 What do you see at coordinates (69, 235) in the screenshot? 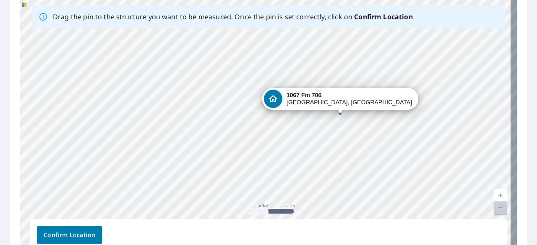
I see `button: Confirm Location` at bounding box center [69, 235].